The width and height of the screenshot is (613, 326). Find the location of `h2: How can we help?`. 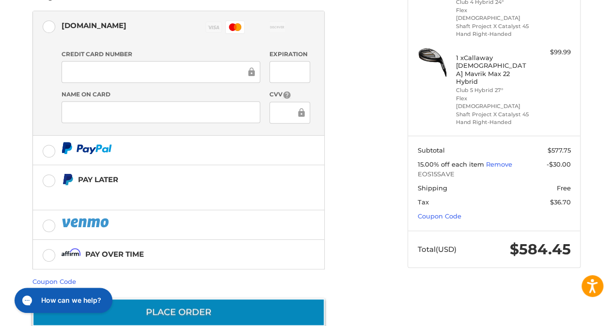

h2: How can we help? is located at coordinates (62, 16).